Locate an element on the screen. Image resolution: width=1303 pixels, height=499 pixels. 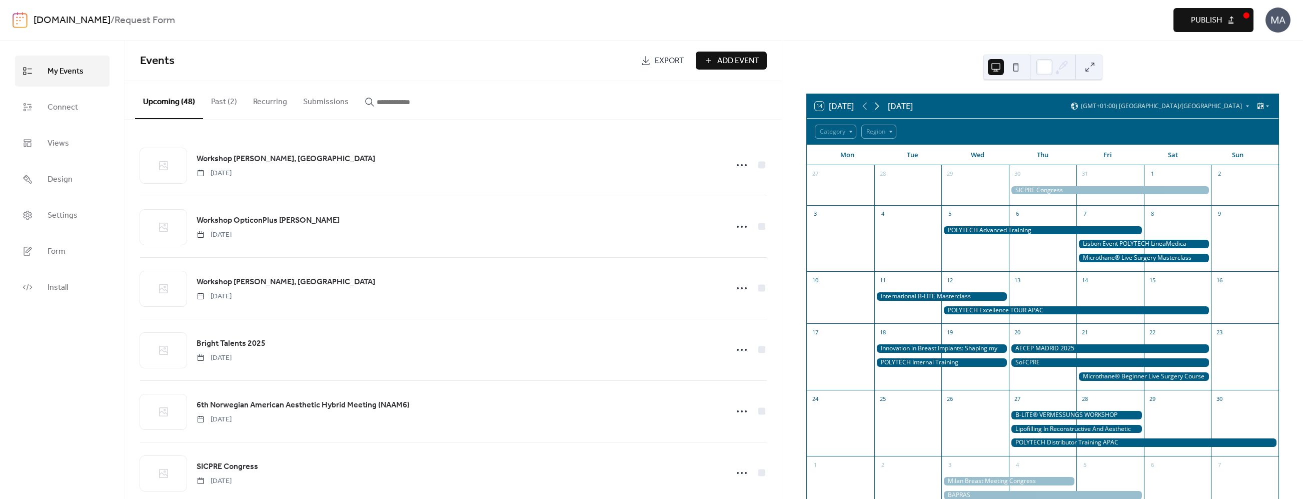
span: Export is located at coordinates (669, 61).